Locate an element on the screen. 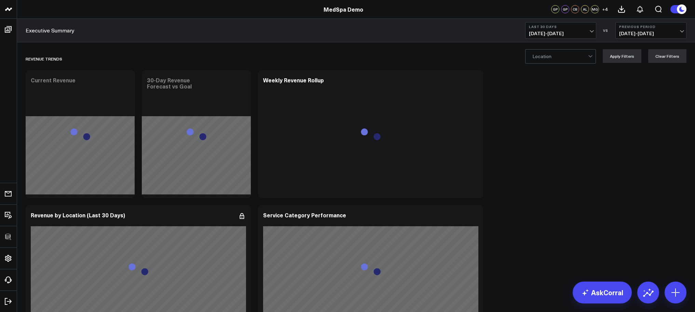 The height and width of the screenshot is (312, 695). div: MG is located at coordinates (595, 9).